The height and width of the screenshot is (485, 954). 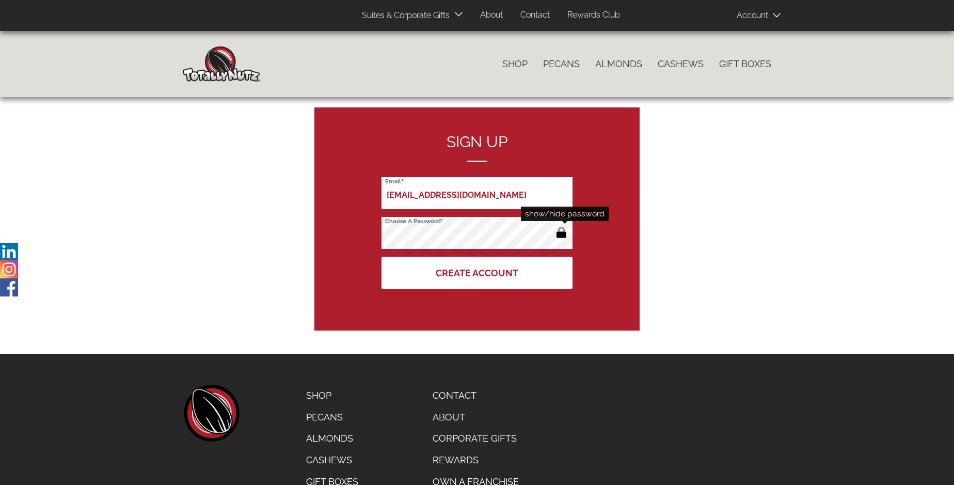 I want to click on button: Create Account, so click(x=477, y=273).